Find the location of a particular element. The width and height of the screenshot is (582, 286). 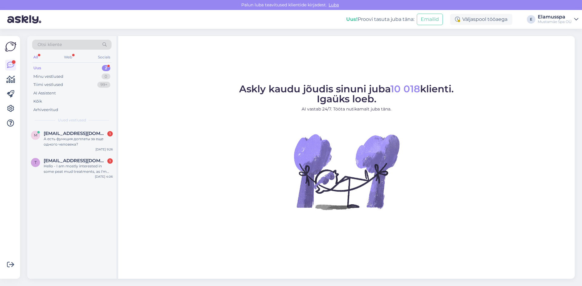

span: 10 018 is located at coordinates (405, 89).